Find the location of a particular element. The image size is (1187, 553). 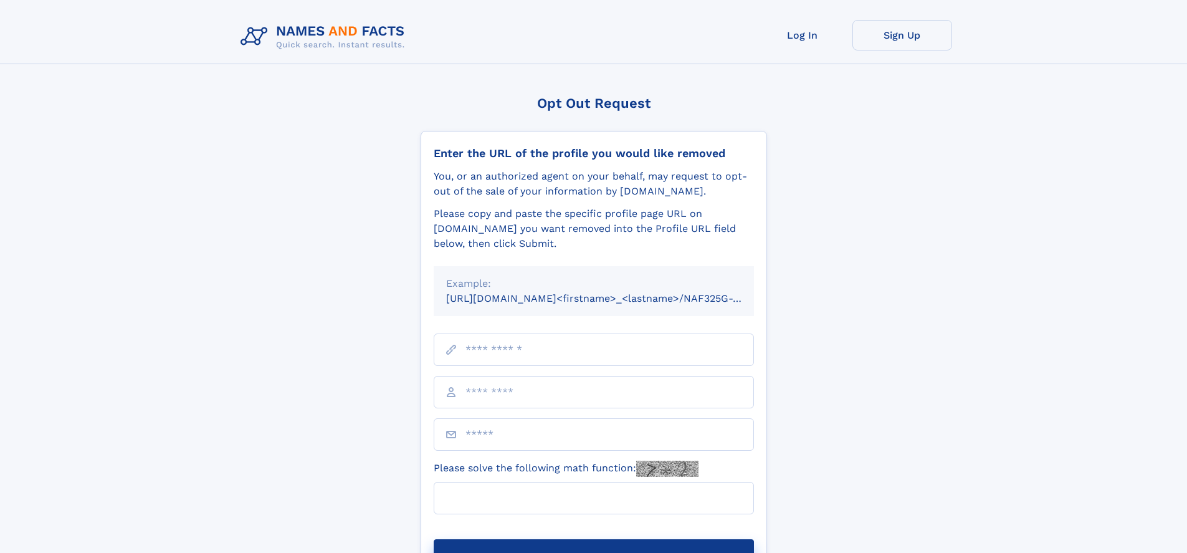

a: Sign Up is located at coordinates (902, 35).